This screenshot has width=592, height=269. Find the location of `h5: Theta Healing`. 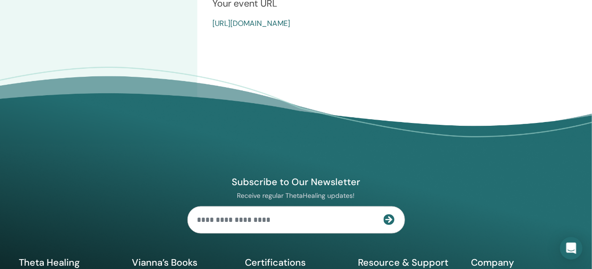

h5: Theta Healing is located at coordinates (70, 262).